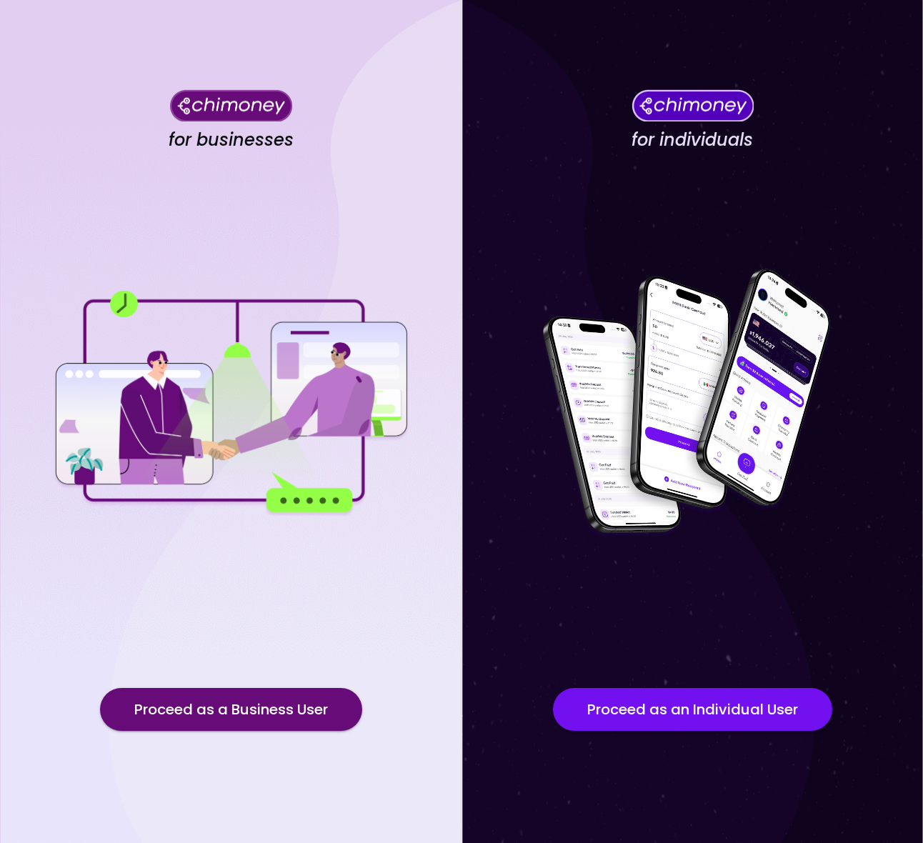 Image resolution: width=923 pixels, height=843 pixels. What do you see at coordinates (231, 709) in the screenshot?
I see `button: Proceed as a Business User` at bounding box center [231, 709].